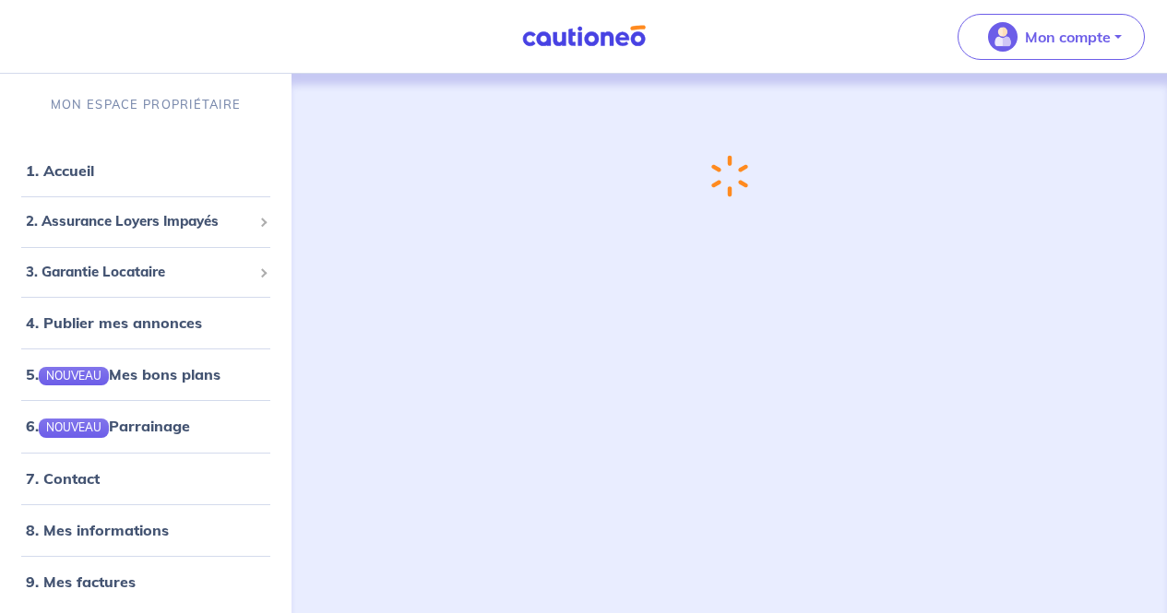  What do you see at coordinates (1067, 37) in the screenshot?
I see `p: Mon compte` at bounding box center [1067, 37].